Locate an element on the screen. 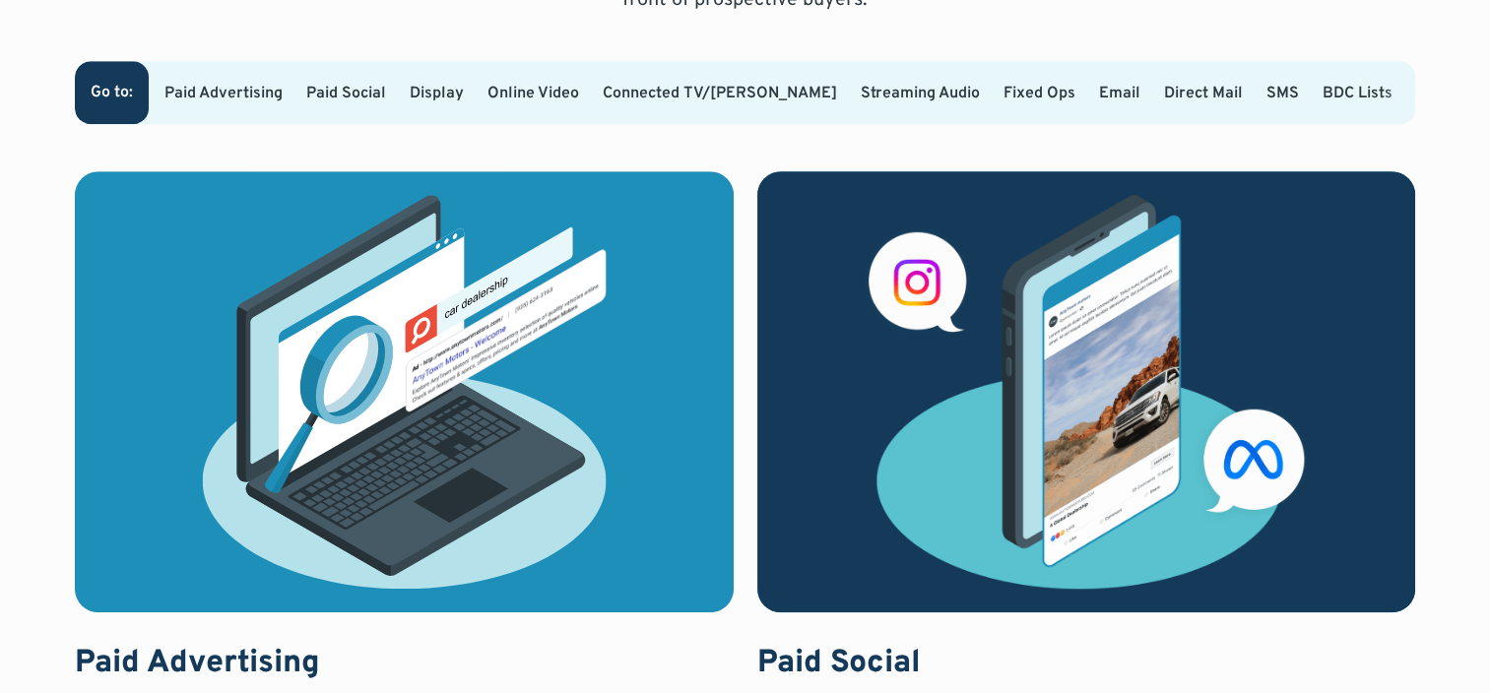 The height and width of the screenshot is (693, 1490). a: Direct Mail is located at coordinates (1204, 94).